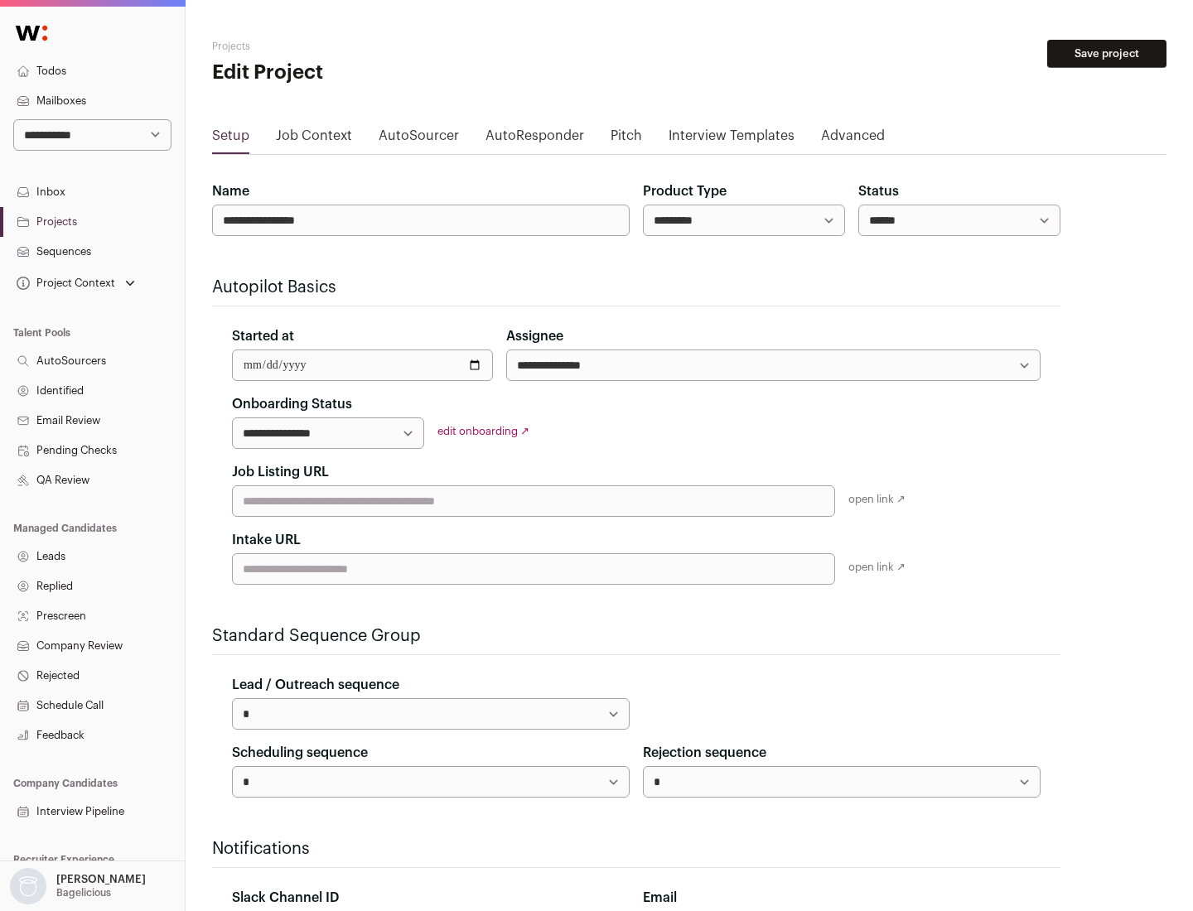  Describe the element at coordinates (280, 472) in the screenshot. I see `label: Job Listing URL` at that location.